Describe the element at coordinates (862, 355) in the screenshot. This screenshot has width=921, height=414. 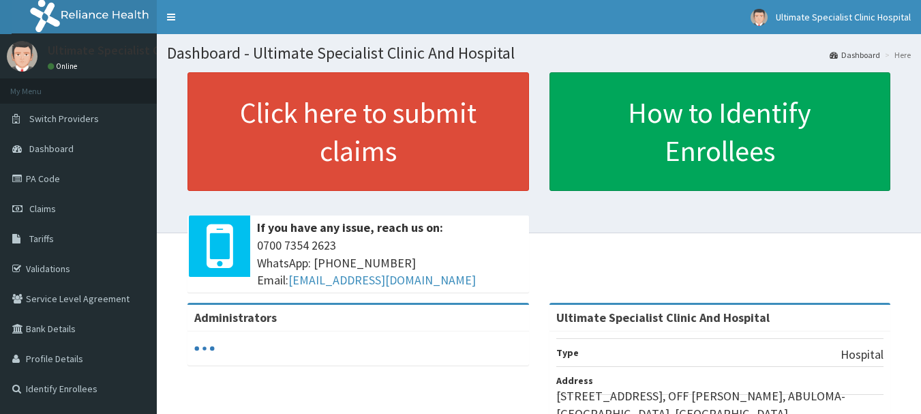
I see `p: Hospital` at that location.